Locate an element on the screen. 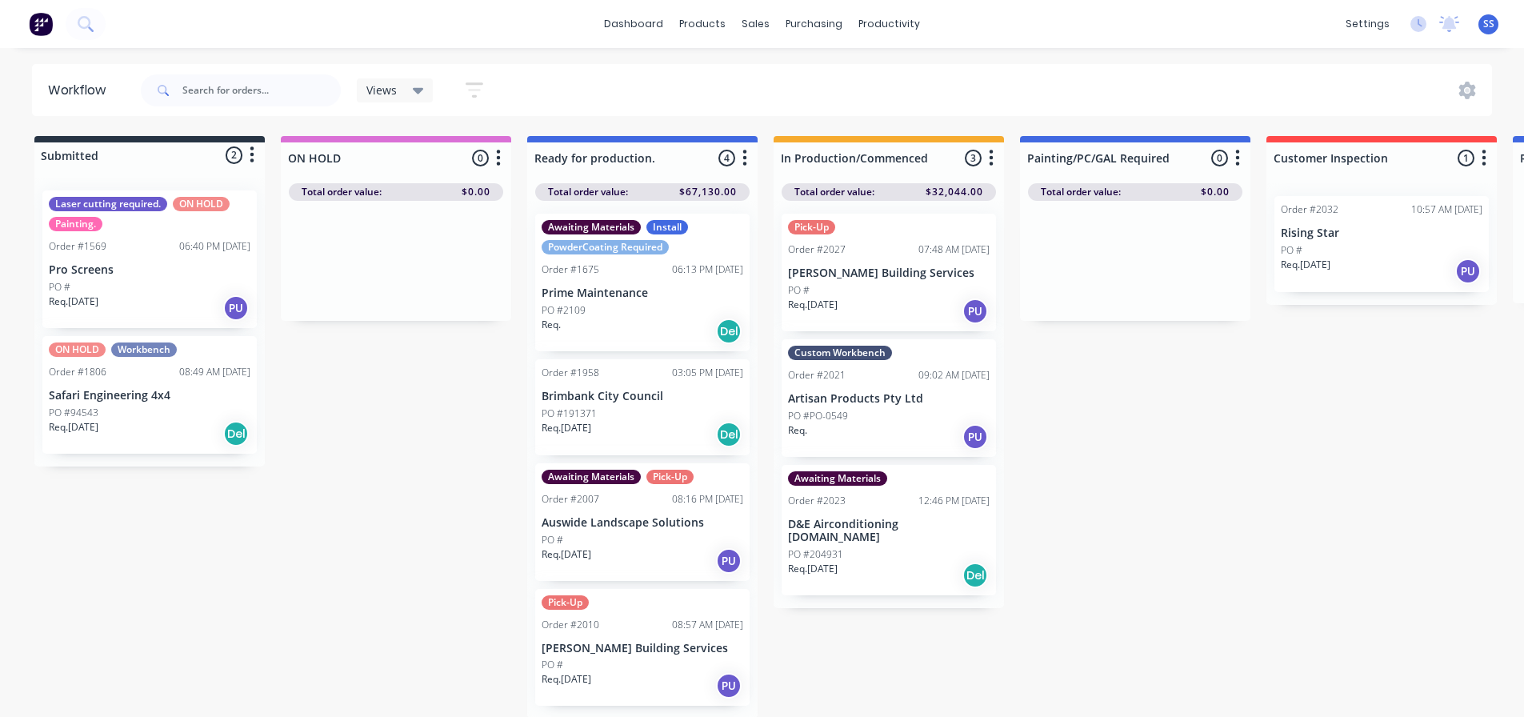 The height and width of the screenshot is (717, 1524). p: PO #2109 is located at coordinates (563, 310).